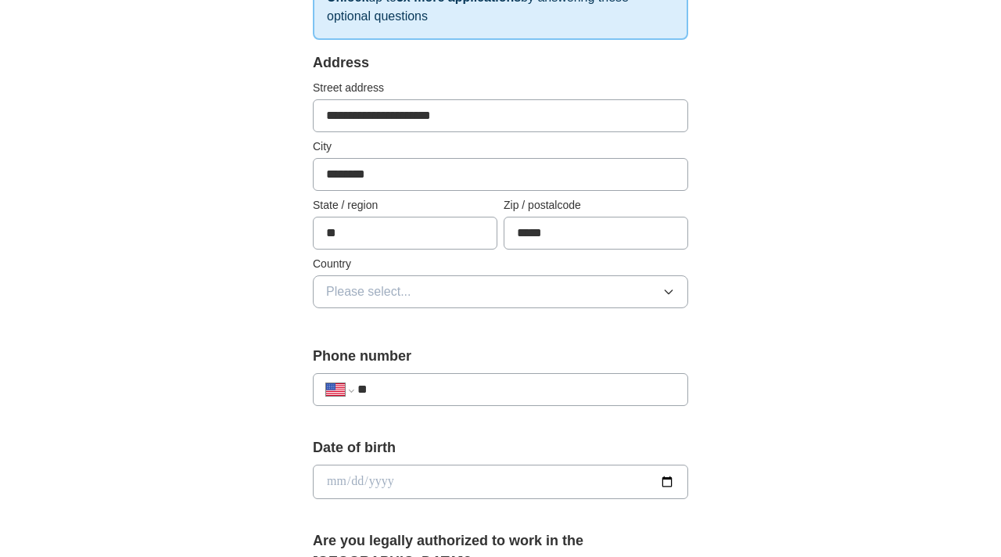 This screenshot has height=557, width=1001. Describe the element at coordinates (596, 205) in the screenshot. I see `label: Zip / postalcode` at that location.